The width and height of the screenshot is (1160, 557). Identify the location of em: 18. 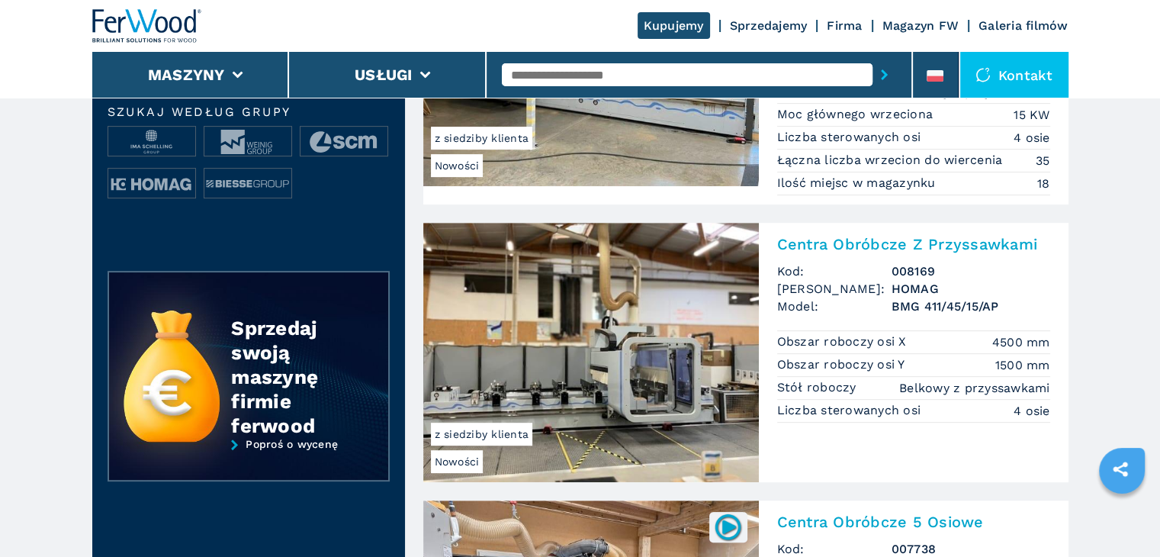
(1044, 183).